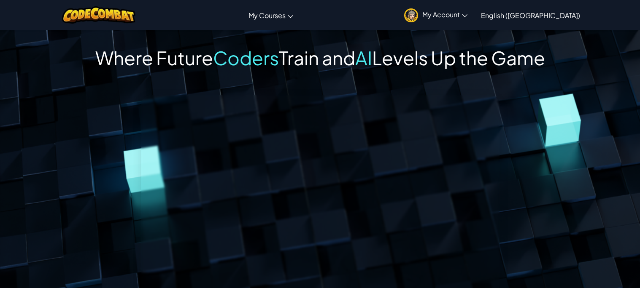  Describe the element at coordinates (458, 58) in the screenshot. I see `span: Levels Up the Game` at that location.